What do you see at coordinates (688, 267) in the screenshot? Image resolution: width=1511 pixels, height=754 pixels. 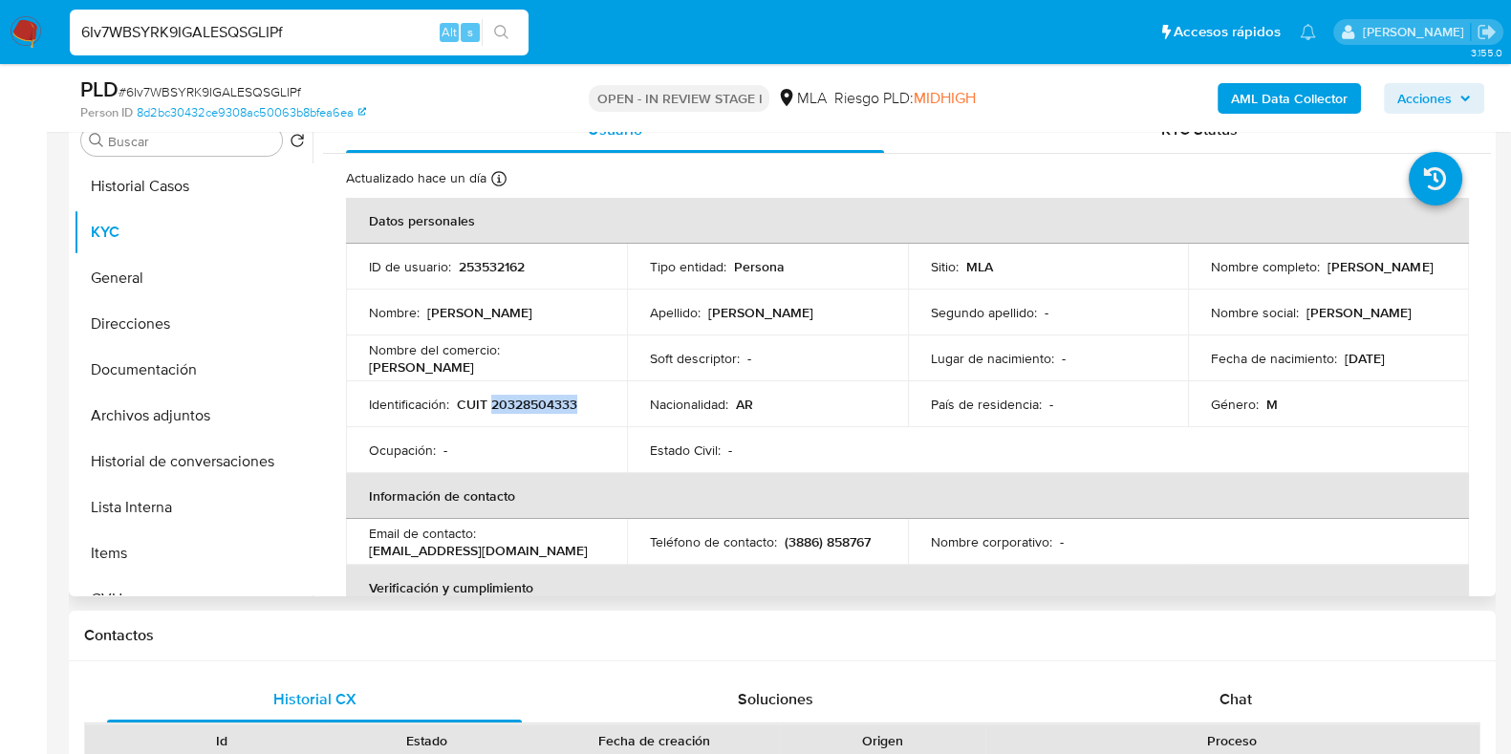 I see `p: Tipo entidad :` at bounding box center [688, 267].